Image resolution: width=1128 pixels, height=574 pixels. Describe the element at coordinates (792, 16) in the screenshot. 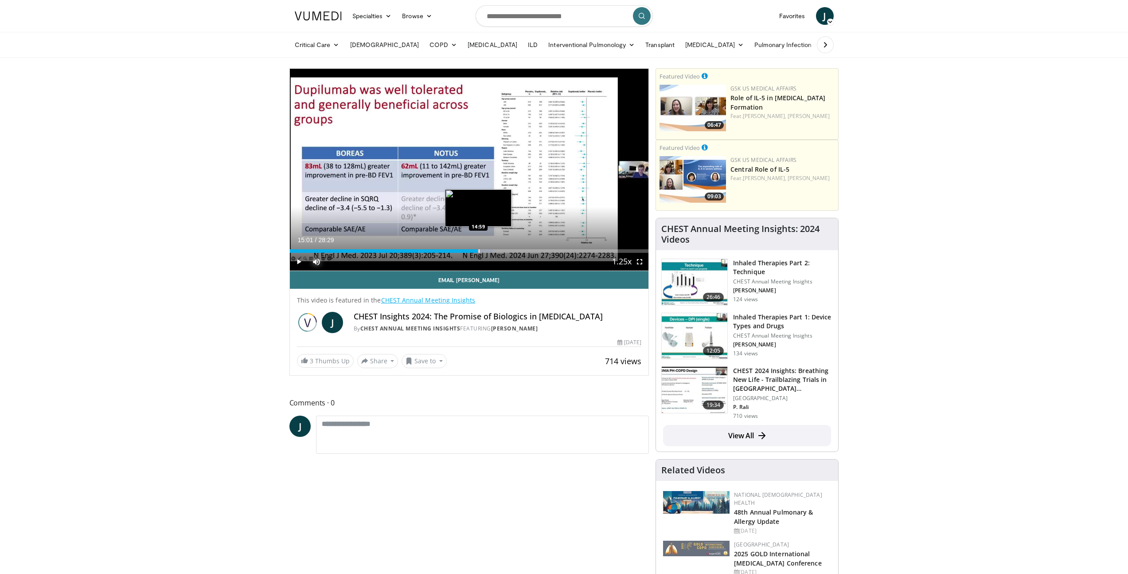

I see `a: Favorites` at that location.